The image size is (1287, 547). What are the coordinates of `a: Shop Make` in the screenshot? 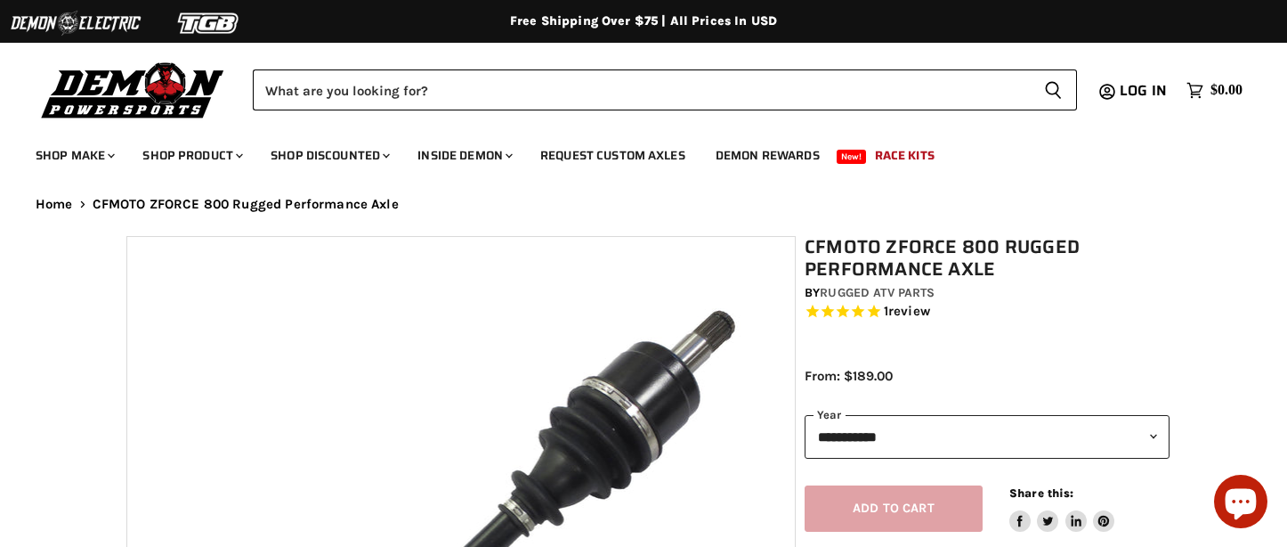 It's located at (74, 155).